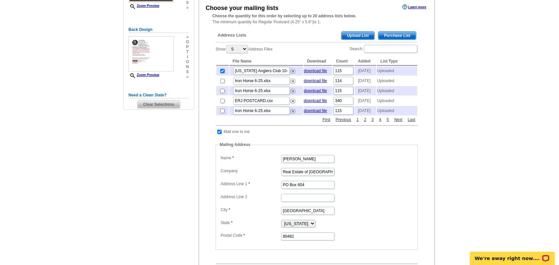 This screenshot has height=265, width=559. What do you see at coordinates (158, 104) in the screenshot?
I see `span: Clear Selections` at bounding box center [158, 104].